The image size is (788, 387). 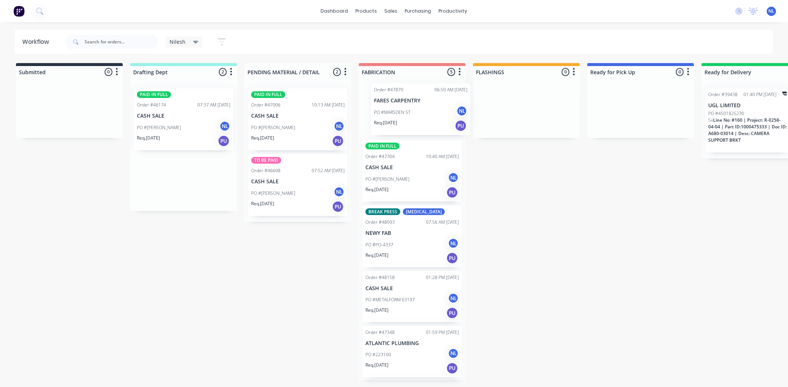 I want to click on div: purchasing, so click(x=418, y=11).